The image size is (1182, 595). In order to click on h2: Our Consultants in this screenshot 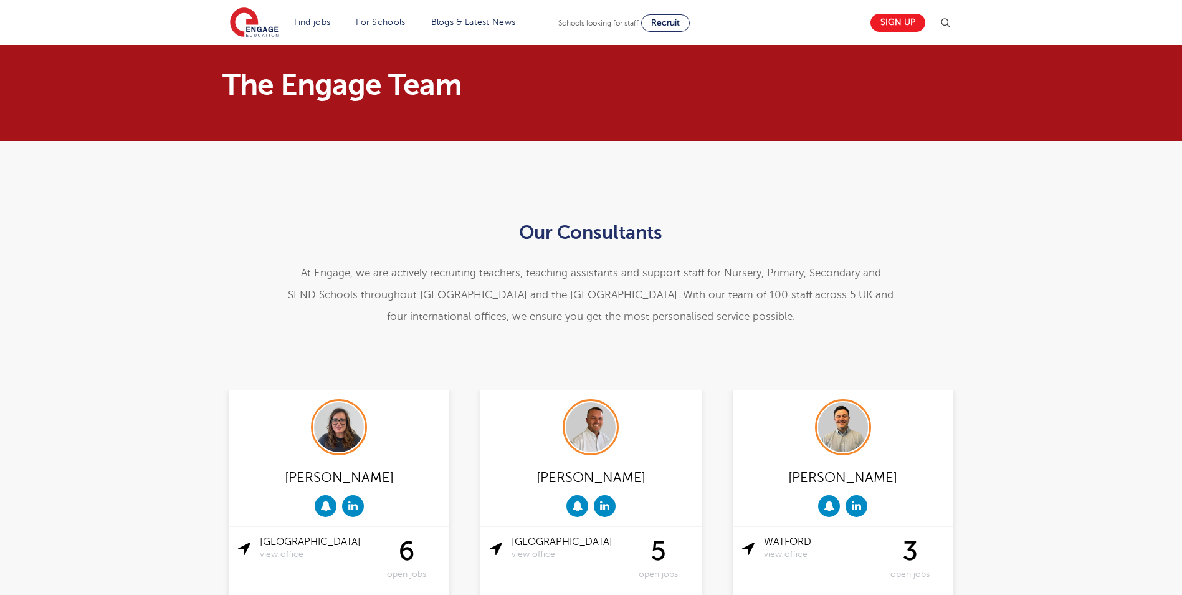, I will do `click(591, 232)`.